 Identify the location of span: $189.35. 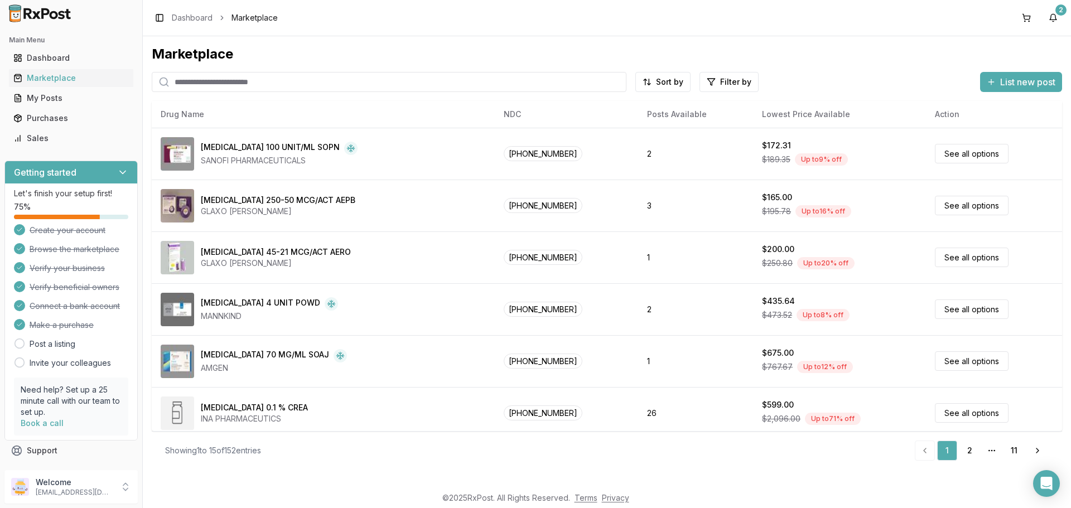
(776, 160).